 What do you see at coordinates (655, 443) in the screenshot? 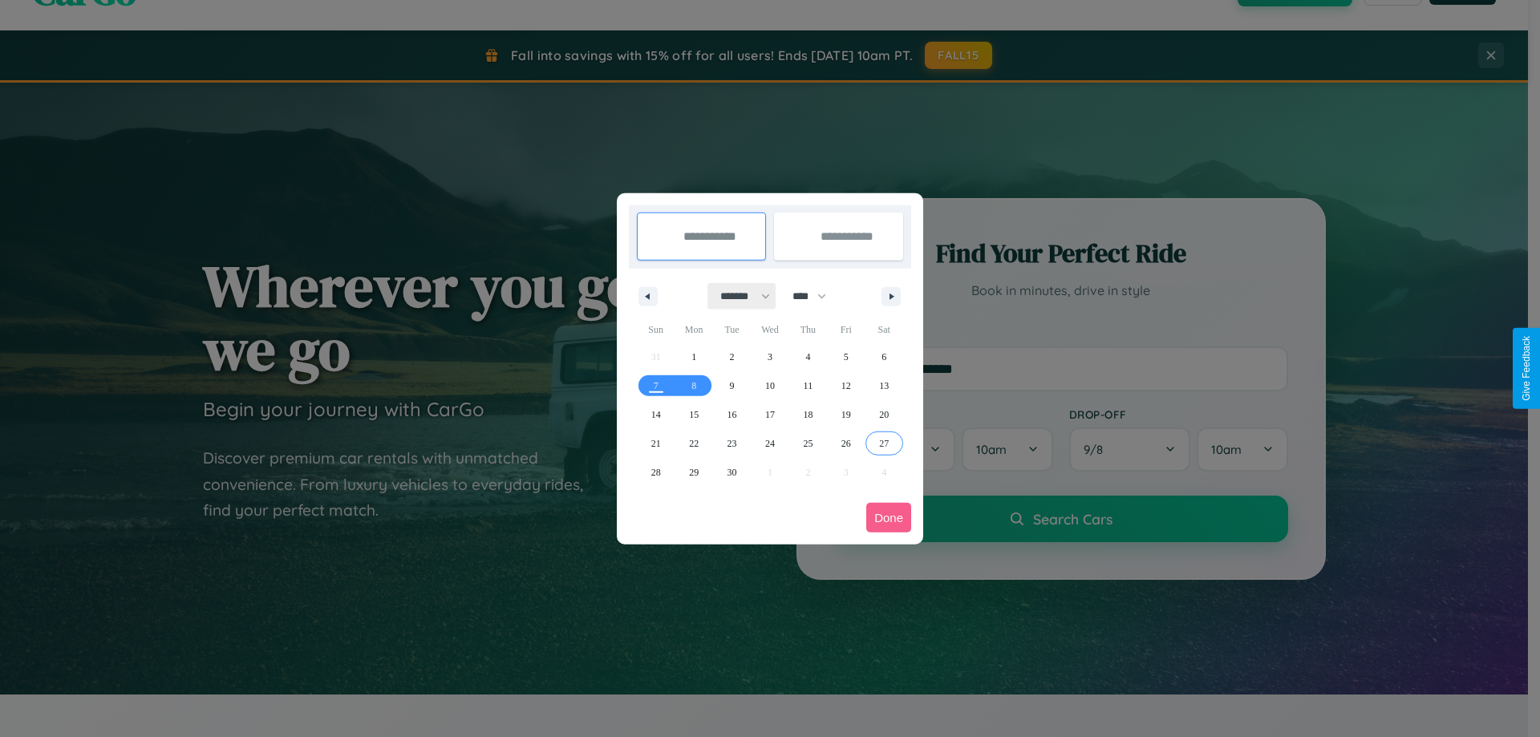
I see `button: 21` at bounding box center [655, 443].